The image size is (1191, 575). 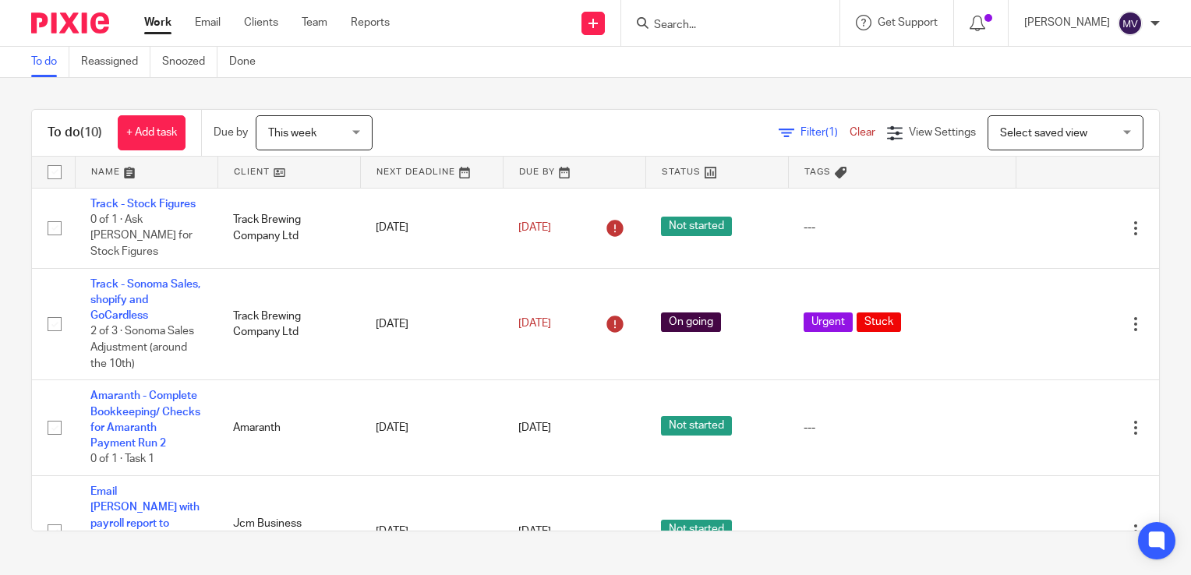 What do you see at coordinates (292, 133) in the screenshot?
I see `span: This week` at bounding box center [292, 133].